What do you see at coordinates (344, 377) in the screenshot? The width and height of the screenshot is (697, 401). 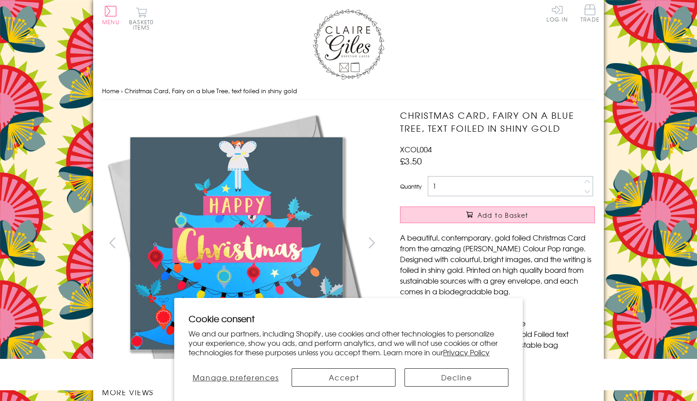 I see `button: Accept` at bounding box center [344, 377].